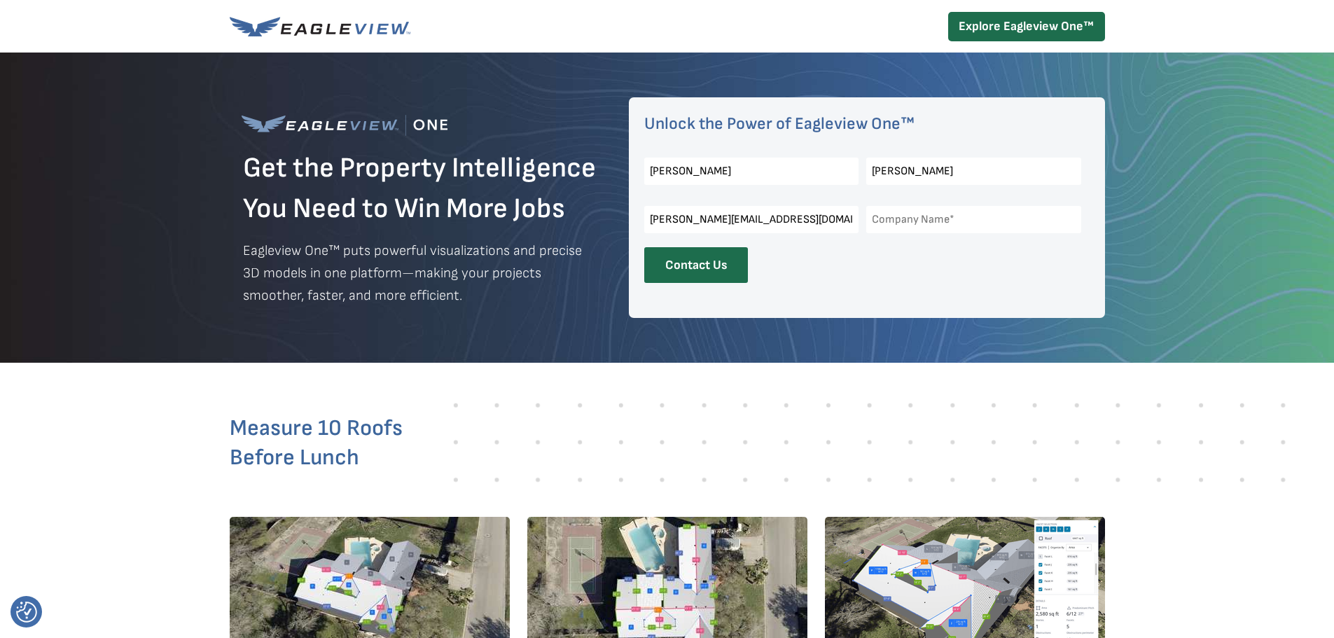 This screenshot has height=638, width=1334. I want to click on span: Eagleview One™ puts powerful visualizations and precise 3D models in one platform—making your pro..., so click(413, 273).